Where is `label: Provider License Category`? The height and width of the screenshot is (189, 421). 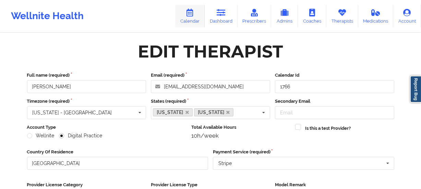
label: Provider License Category is located at coordinates (87, 185).